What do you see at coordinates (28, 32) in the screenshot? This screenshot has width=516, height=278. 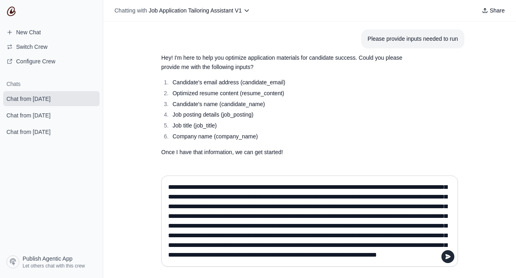 I see `span: New Chat` at bounding box center [28, 32].